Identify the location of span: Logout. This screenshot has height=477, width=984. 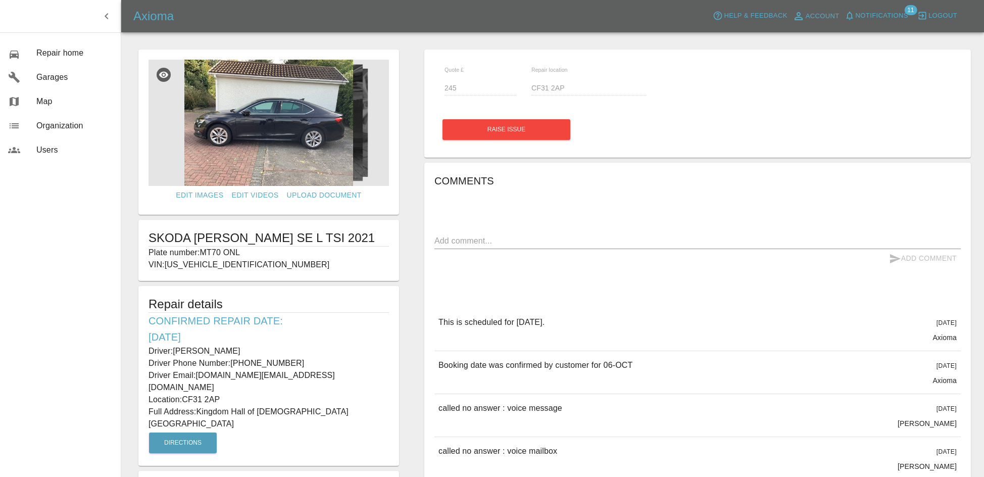
(942, 16).